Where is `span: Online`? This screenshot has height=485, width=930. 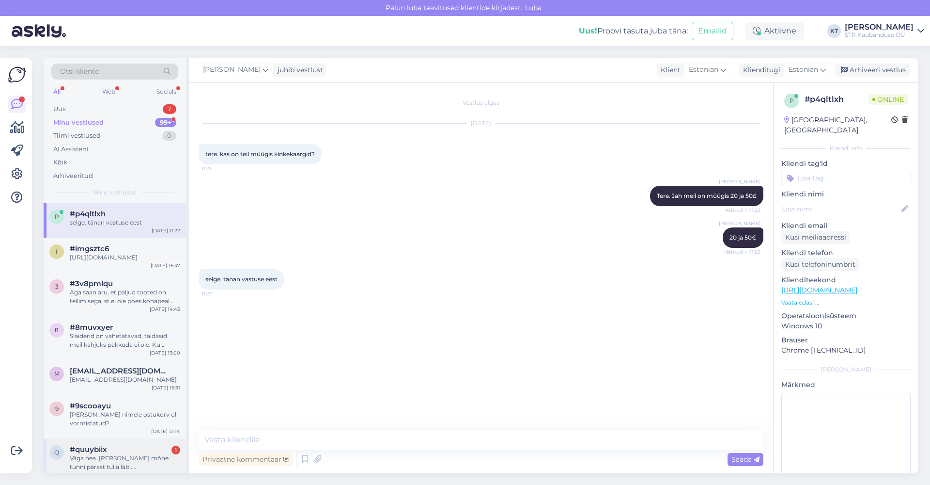 span: Online is located at coordinates (888, 99).